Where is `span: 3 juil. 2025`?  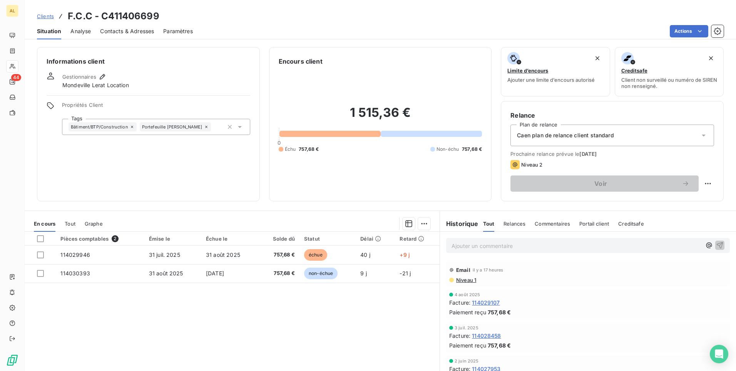 span: 3 juil. 2025 is located at coordinates (467, 327).